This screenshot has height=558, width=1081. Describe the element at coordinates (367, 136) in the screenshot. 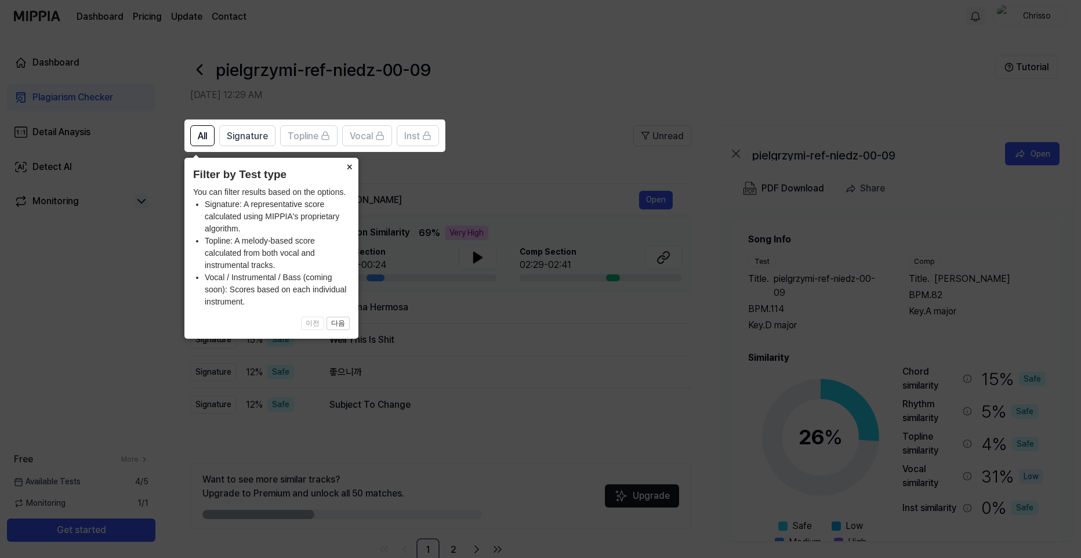

I see `button: Vocal` at that location.